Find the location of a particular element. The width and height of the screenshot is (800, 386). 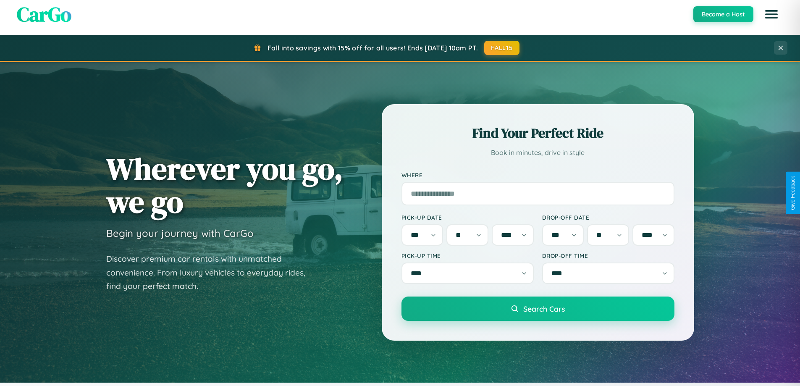

div: Give Feedback is located at coordinates (793, 193).